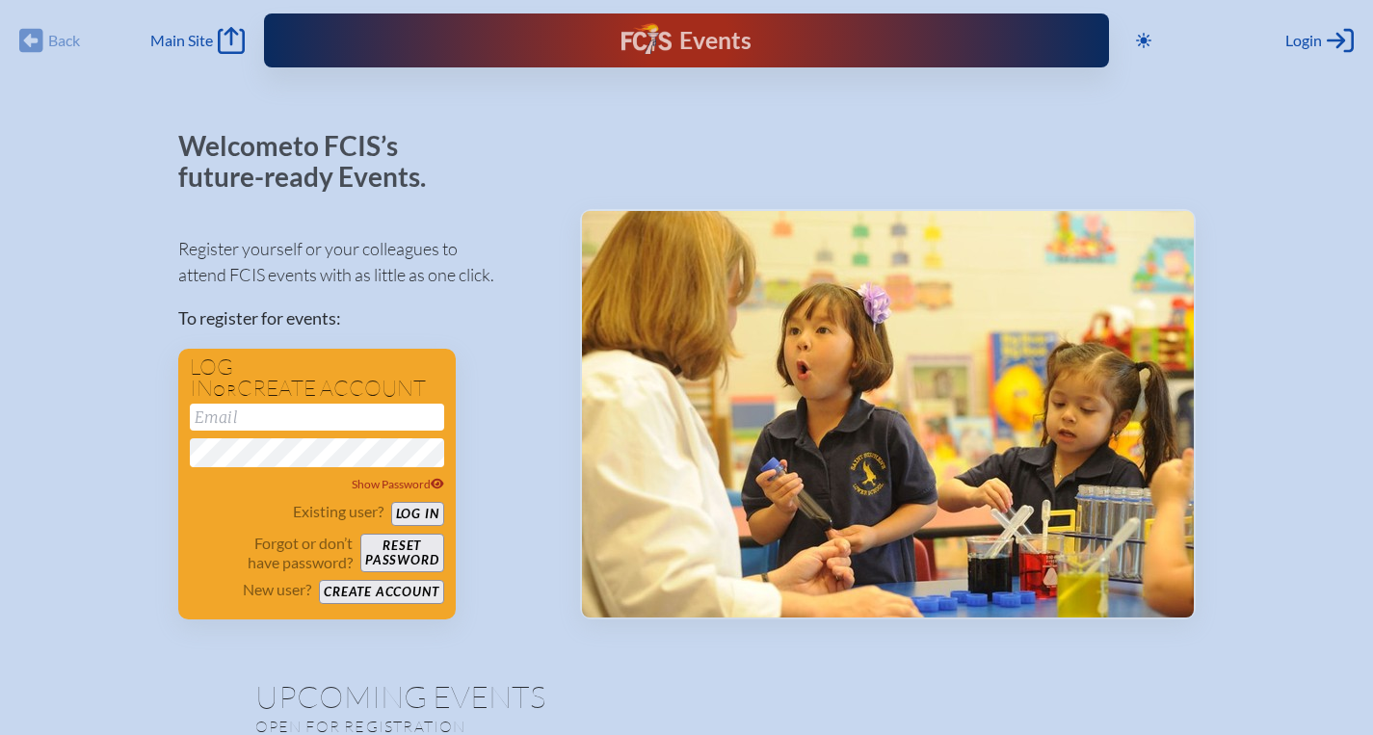 This screenshot has height=735, width=1373. Describe the element at coordinates (197, 40) in the screenshot. I see `a: Main Site` at that location.